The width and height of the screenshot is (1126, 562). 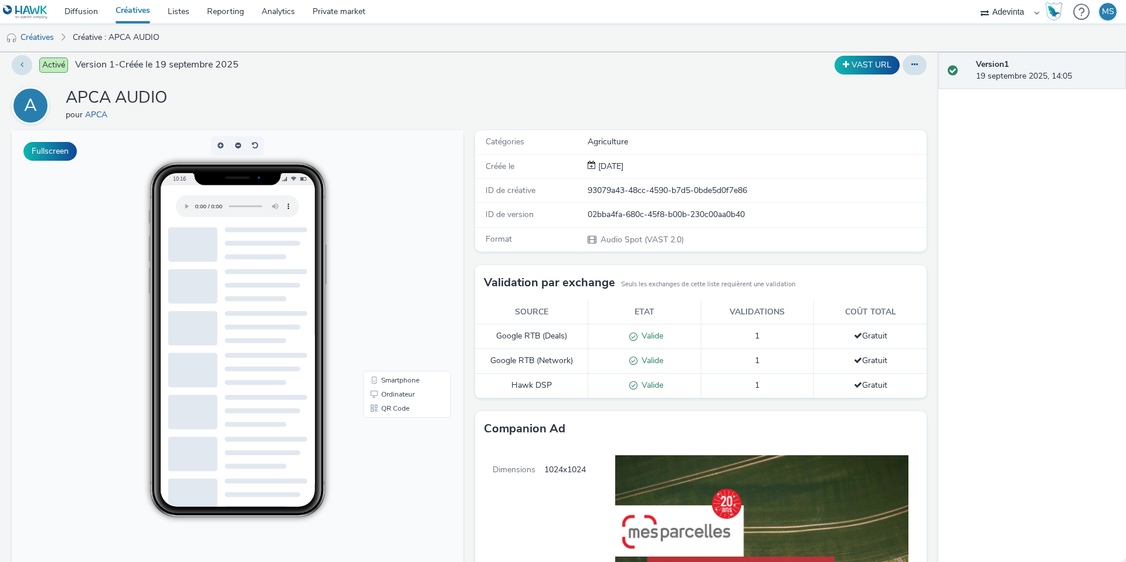 I want to click on strong: Version 1, so click(x=993, y=64).